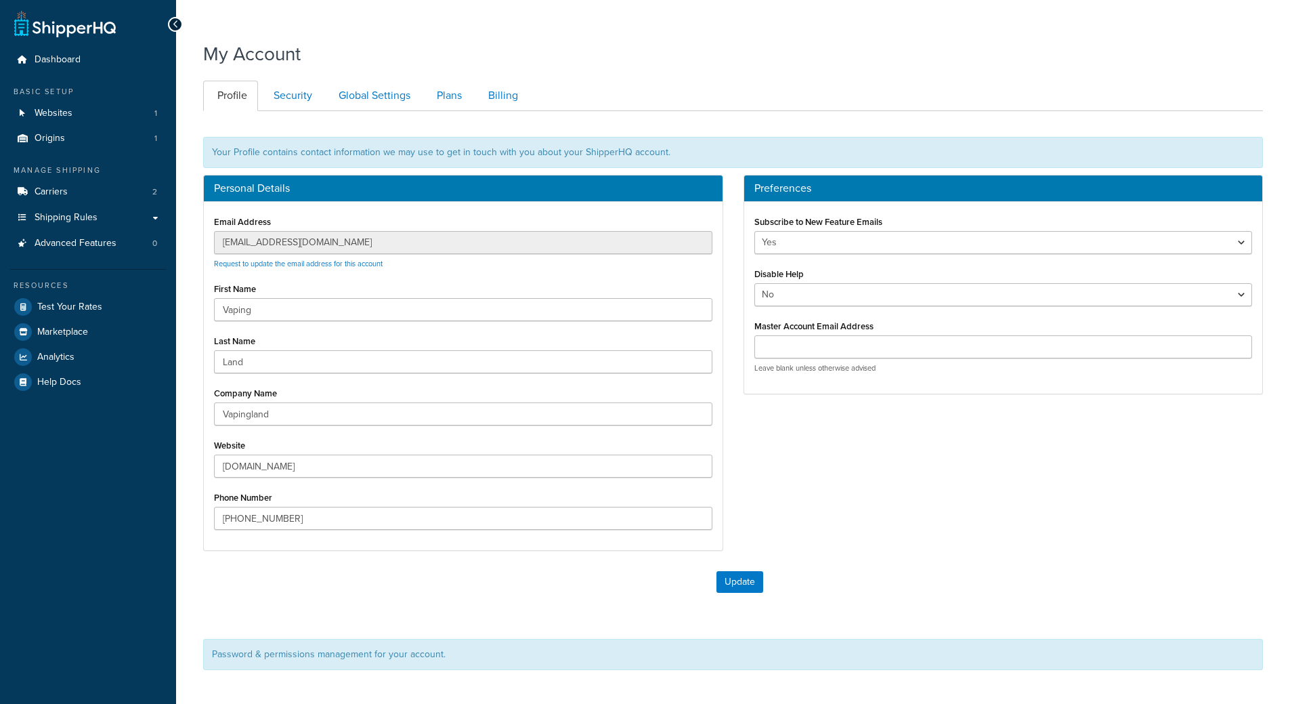  What do you see at coordinates (242, 221) in the screenshot?
I see `label: Email Address` at bounding box center [242, 221].